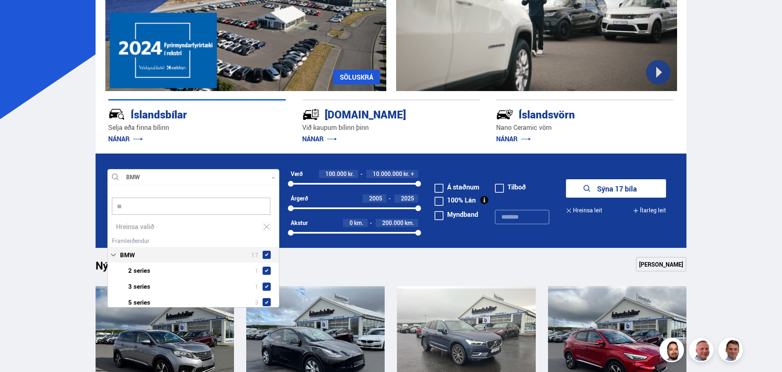 The image size is (782, 372). What do you see at coordinates (357, 77) in the screenshot?
I see `a: SÖLUSKRÁ` at bounding box center [357, 77].